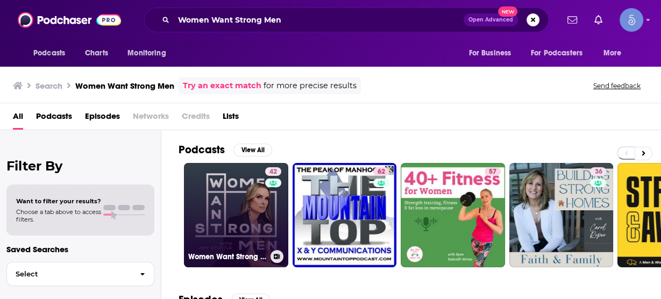  I want to click on span: Credits, so click(196, 118).